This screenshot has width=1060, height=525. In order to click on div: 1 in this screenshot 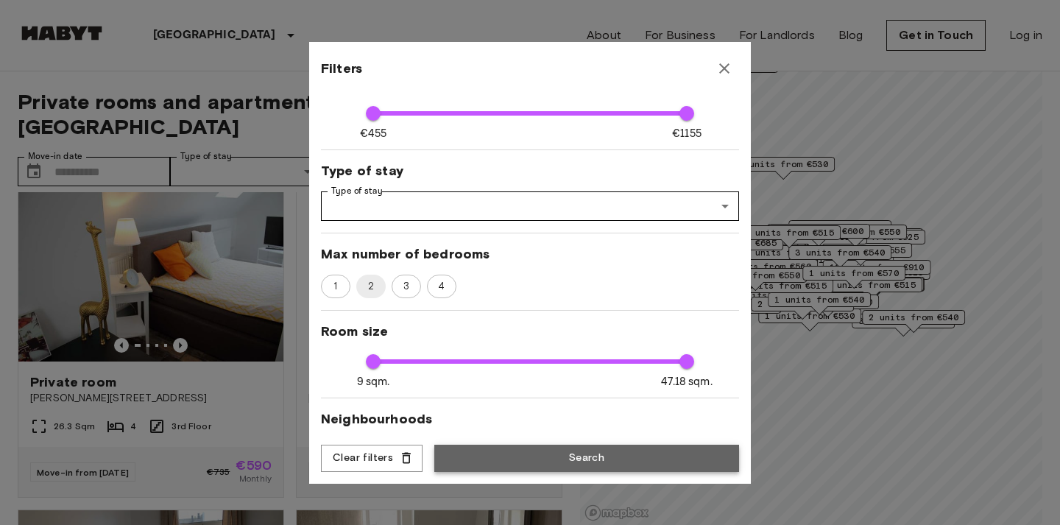, I will do `click(336, 286)`.